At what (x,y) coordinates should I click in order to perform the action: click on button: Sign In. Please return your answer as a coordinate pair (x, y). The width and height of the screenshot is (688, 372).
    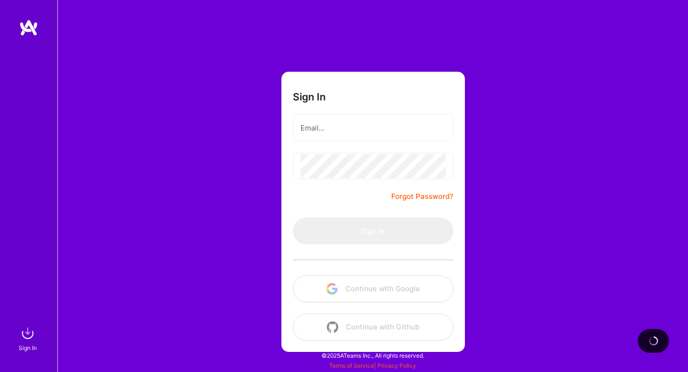
    Looking at the image, I should click on (373, 231).